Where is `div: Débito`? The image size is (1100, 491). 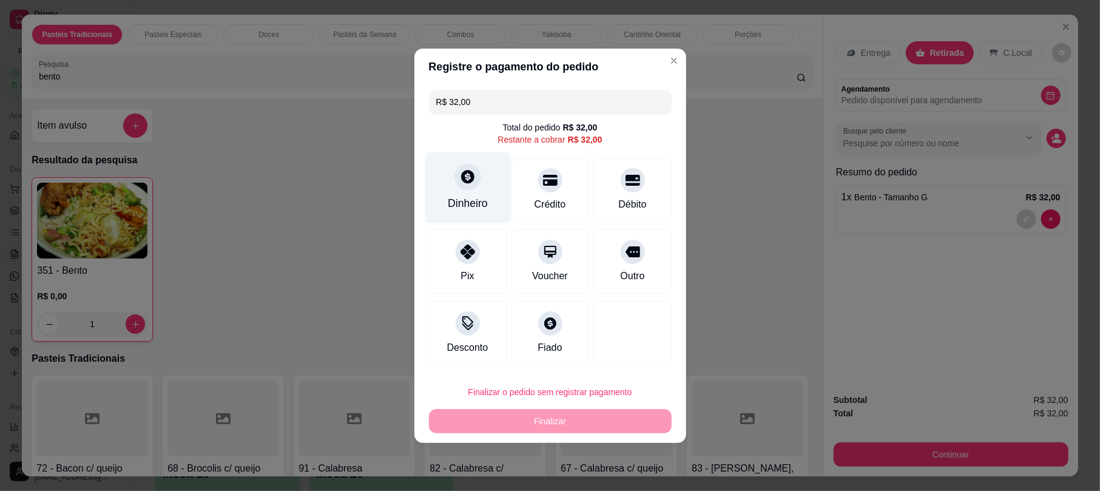
div: Débito is located at coordinates (632, 204).